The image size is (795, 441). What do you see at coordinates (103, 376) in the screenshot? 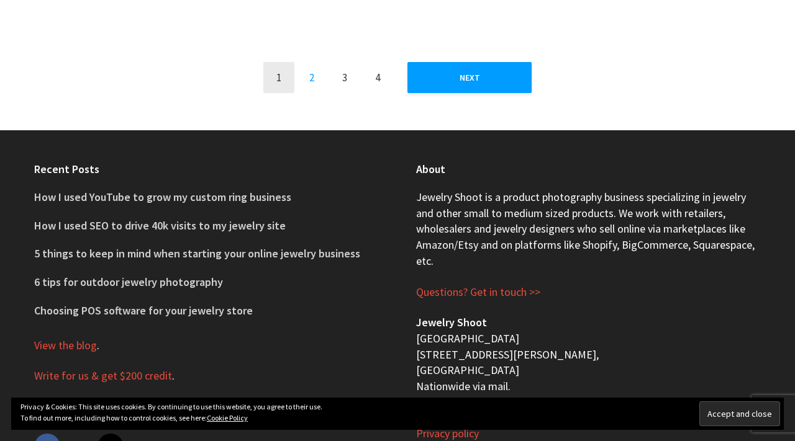
I see `a: Write for us & get $200 credit` at bounding box center [103, 376].